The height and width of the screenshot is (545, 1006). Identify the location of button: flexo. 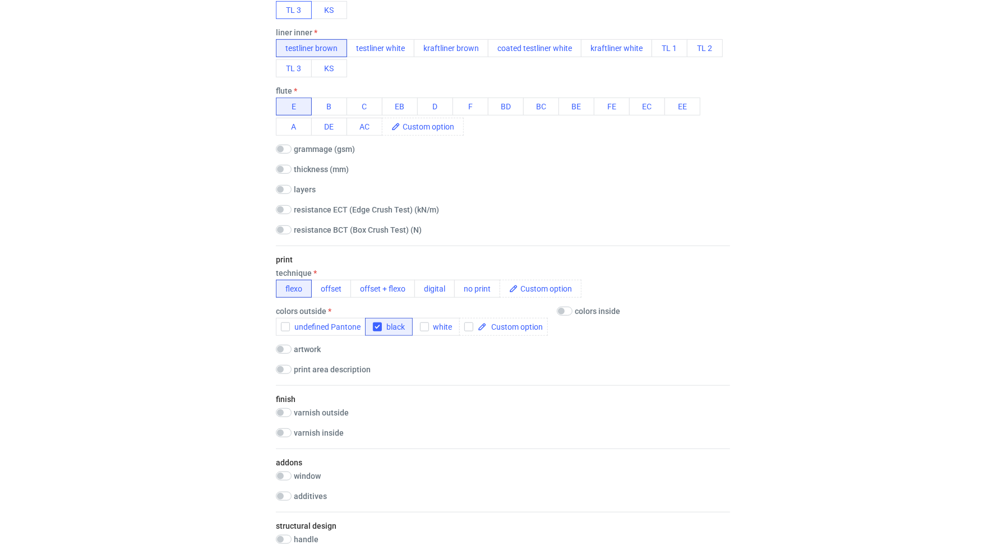
(294, 289).